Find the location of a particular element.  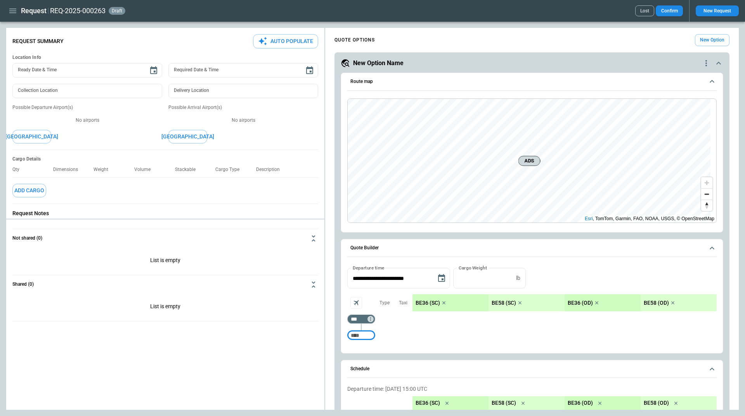

p: Dimensions is located at coordinates (69, 169).